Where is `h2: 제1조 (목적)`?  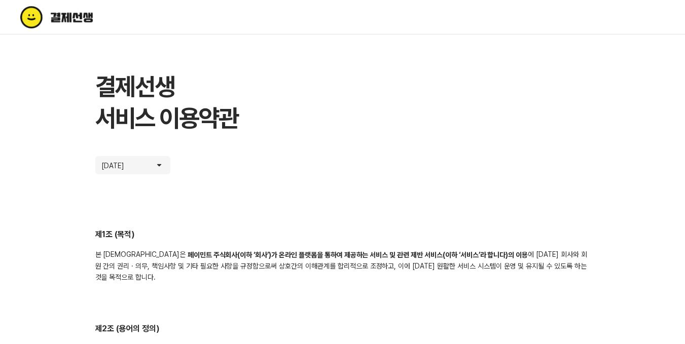 h2: 제1조 (목적) is located at coordinates (343, 235).